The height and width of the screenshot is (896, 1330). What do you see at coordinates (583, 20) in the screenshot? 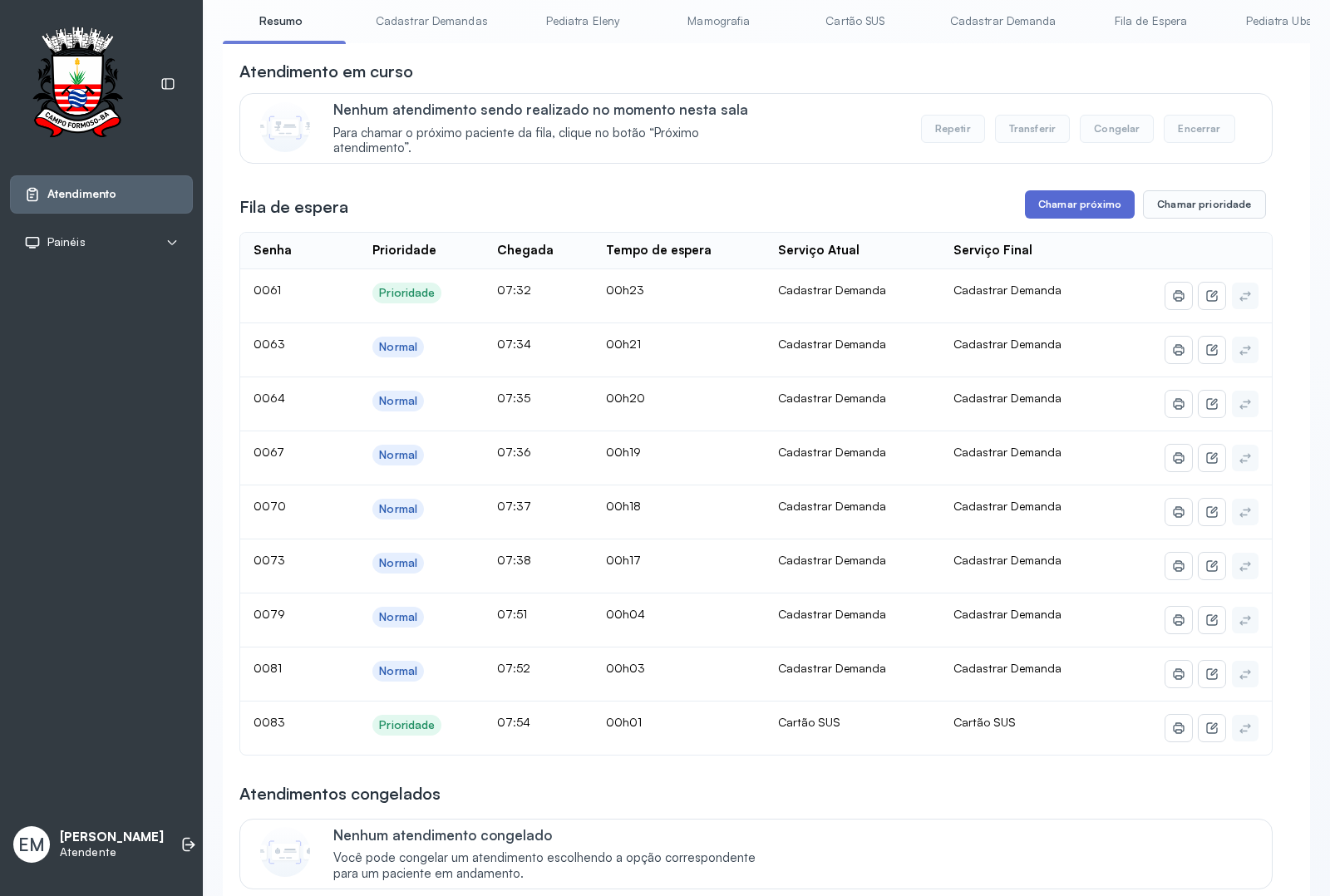
I see `a: Pediatra Eleny` at bounding box center [583, 20].